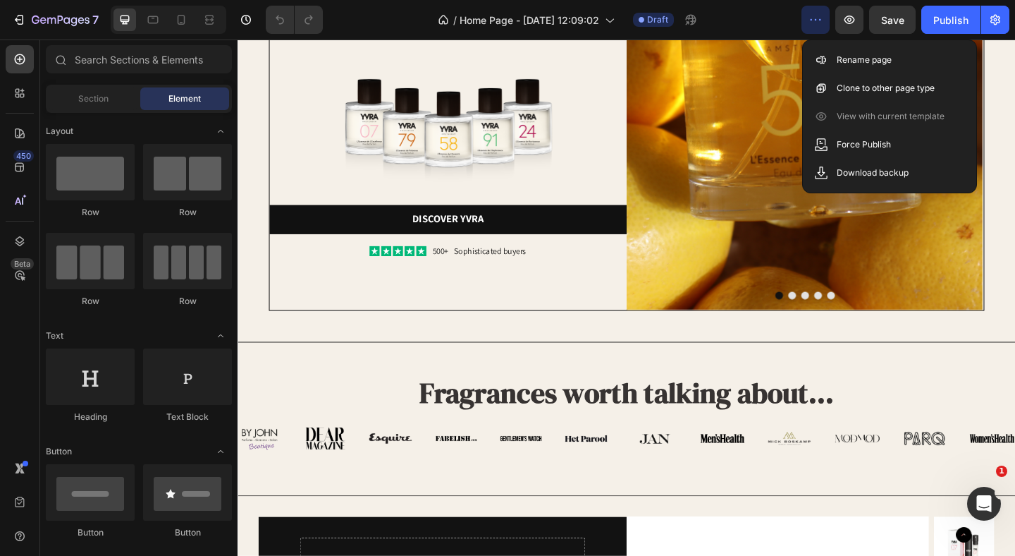  What do you see at coordinates (951, 20) in the screenshot?
I see `div: Publish` at bounding box center [951, 20].